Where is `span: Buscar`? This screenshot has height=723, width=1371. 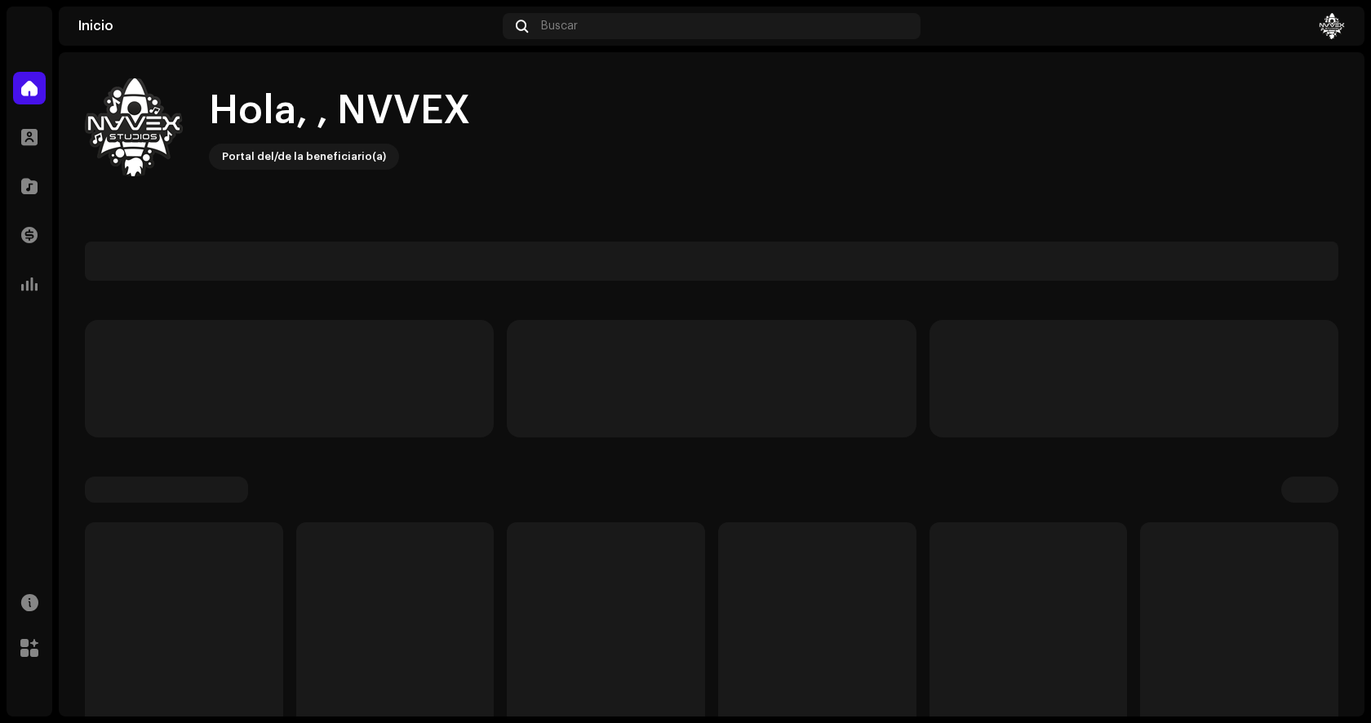
span: Buscar is located at coordinates (559, 26).